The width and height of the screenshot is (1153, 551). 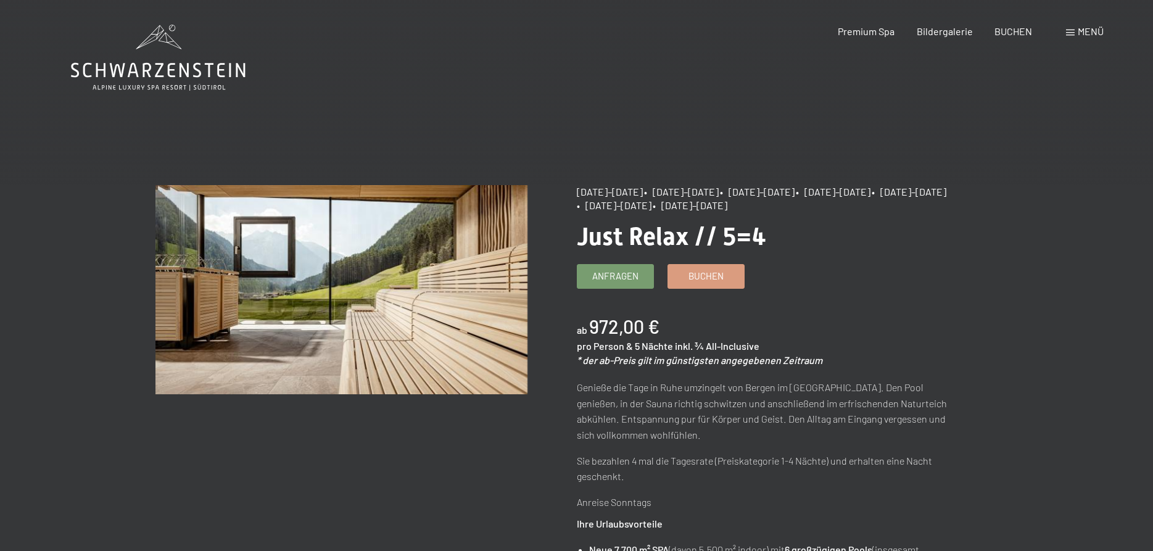 What do you see at coordinates (341, 289) in the screenshot?
I see `img: Just Relax // 5=4` at bounding box center [341, 289].